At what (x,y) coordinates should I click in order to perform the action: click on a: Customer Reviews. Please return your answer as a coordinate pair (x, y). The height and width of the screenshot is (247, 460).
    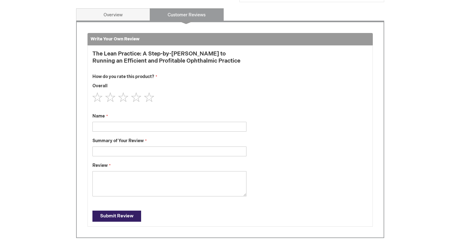
    Looking at the image, I should click on (187, 14).